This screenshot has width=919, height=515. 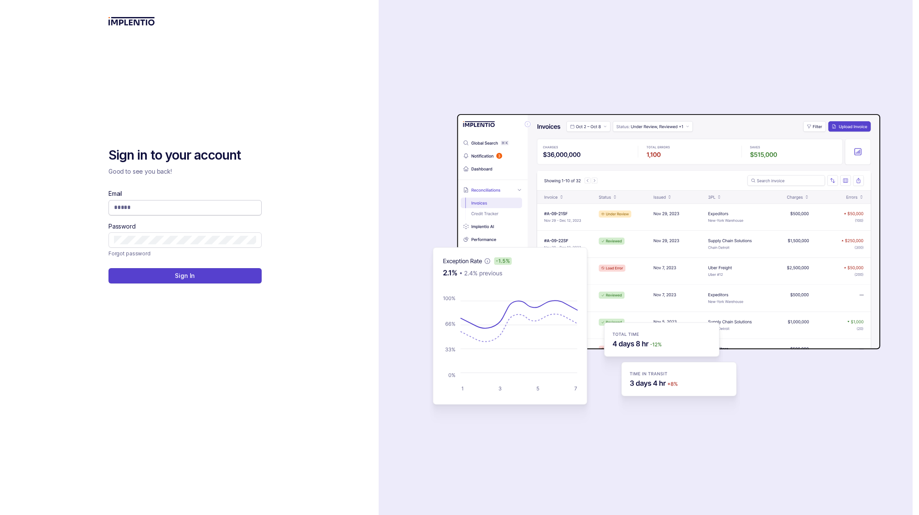 I want to click on img: logo, so click(x=131, y=21).